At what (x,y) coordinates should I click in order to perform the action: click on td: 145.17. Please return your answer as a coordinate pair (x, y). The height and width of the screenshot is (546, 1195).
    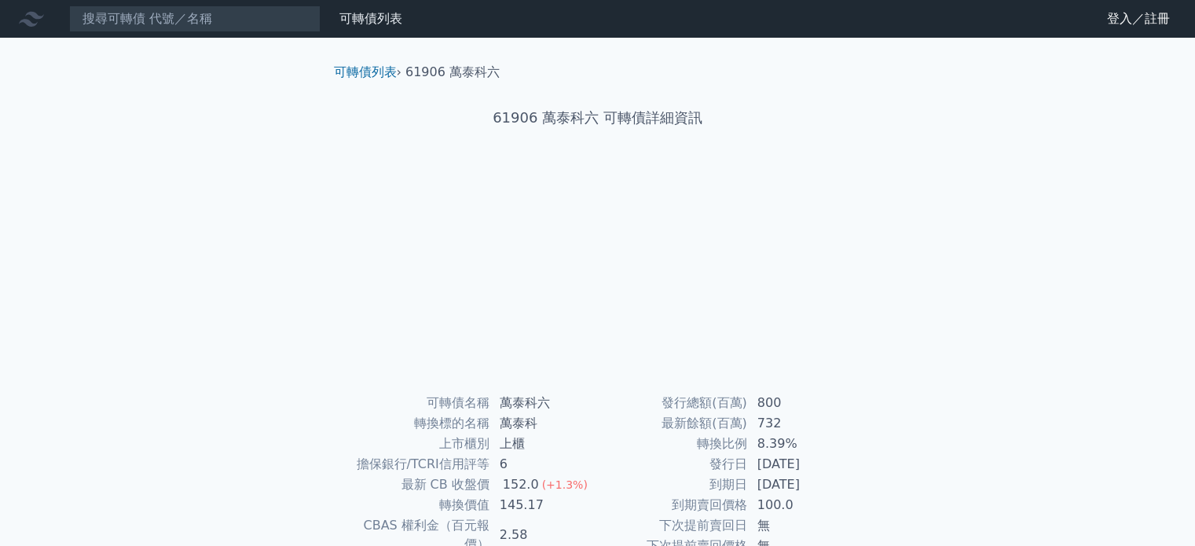
    Looking at the image, I should click on (544, 505).